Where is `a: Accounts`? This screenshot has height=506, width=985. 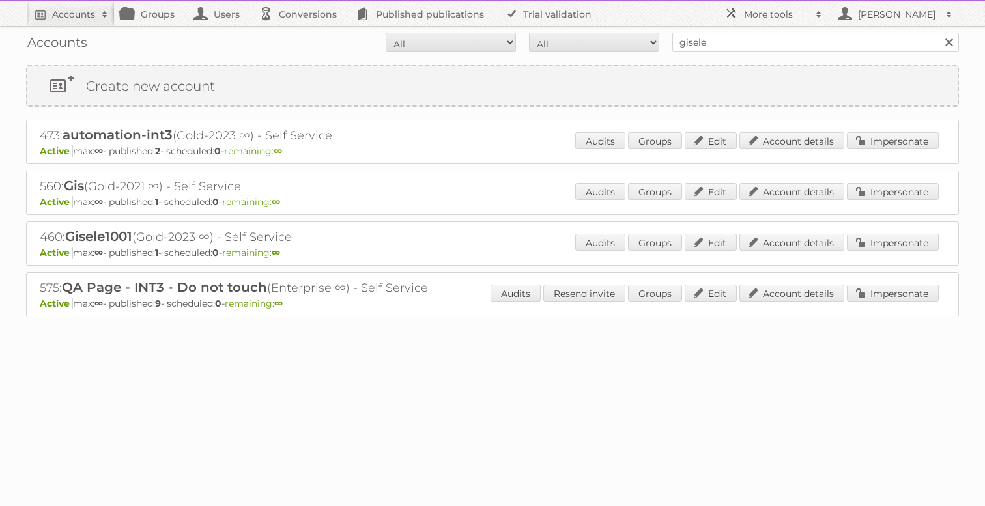
a: Accounts is located at coordinates (70, 14).